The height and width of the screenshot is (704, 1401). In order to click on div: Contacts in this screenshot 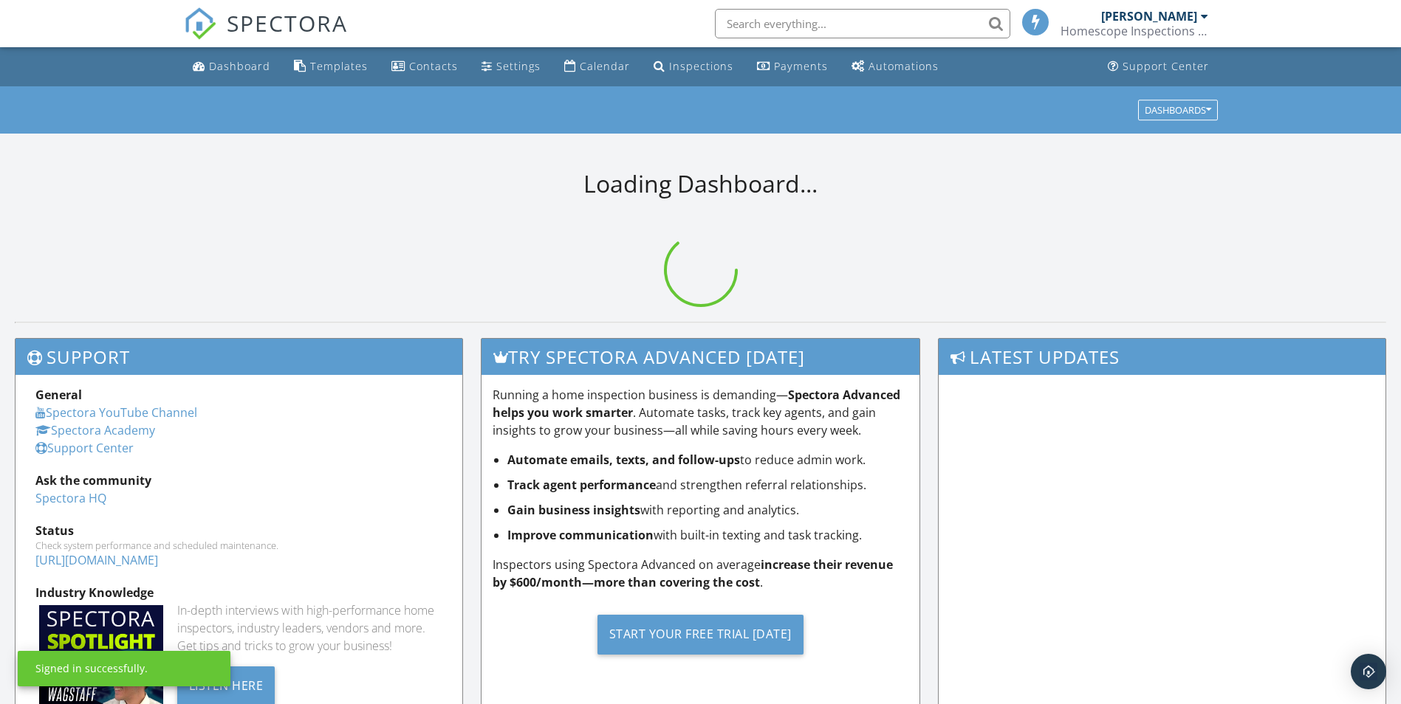, I will do `click(433, 66)`.